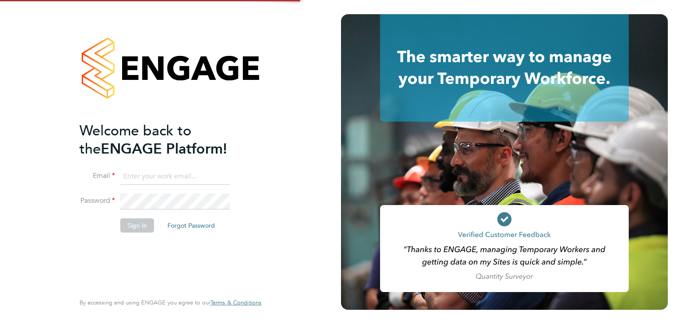 The image size is (682, 324). Describe the element at coordinates (236, 303) in the screenshot. I see `span: Terms & Conditions` at that location.